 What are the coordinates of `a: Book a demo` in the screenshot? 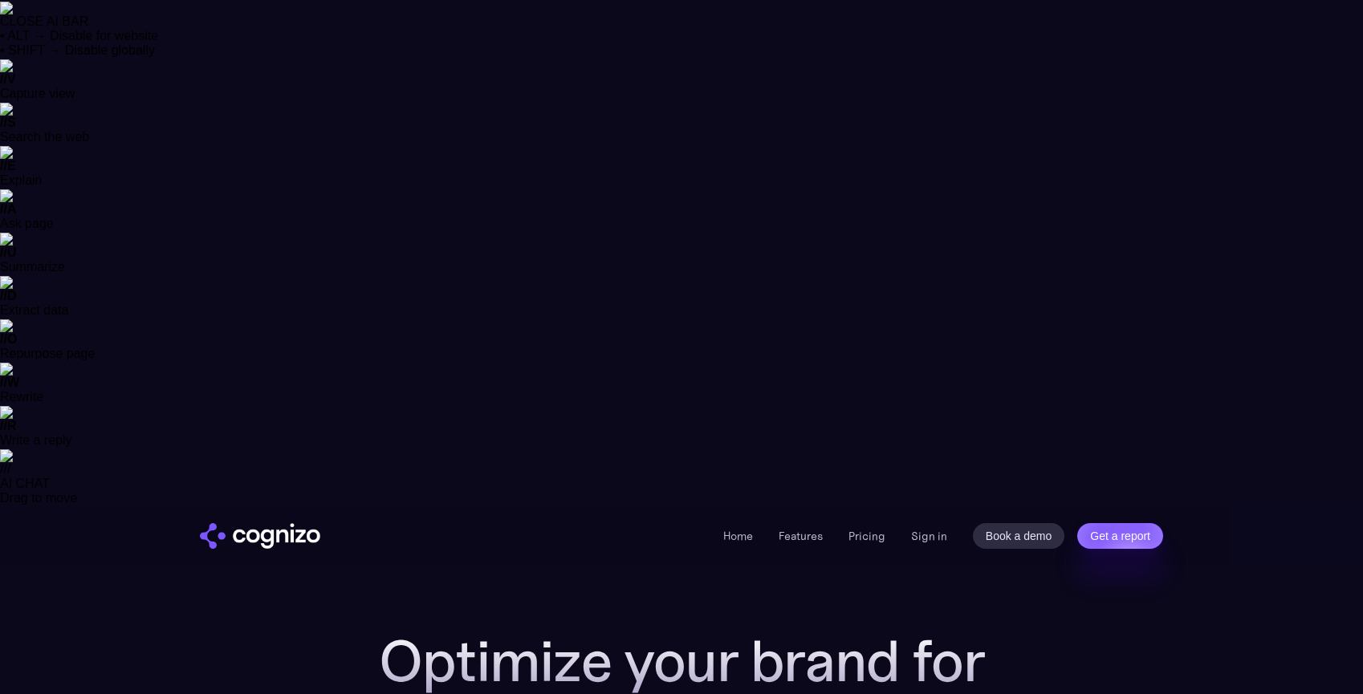 It's located at (1018, 536).